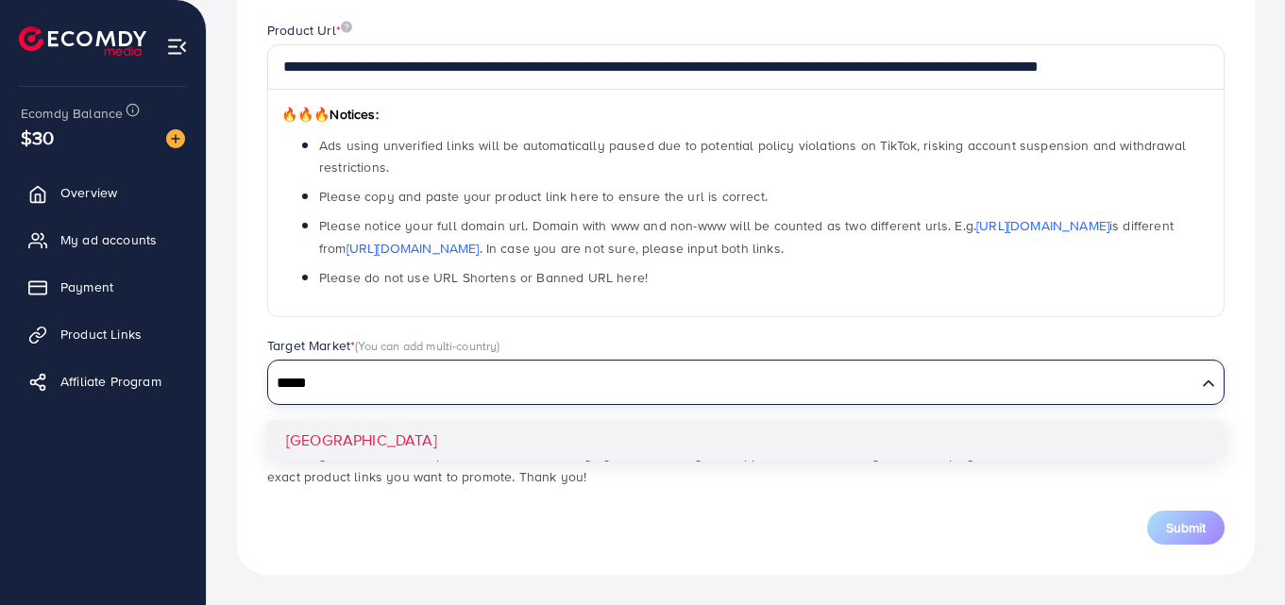 The image size is (1285, 605). What do you see at coordinates (177, 46) in the screenshot?
I see `img: menu` at bounding box center [177, 46].